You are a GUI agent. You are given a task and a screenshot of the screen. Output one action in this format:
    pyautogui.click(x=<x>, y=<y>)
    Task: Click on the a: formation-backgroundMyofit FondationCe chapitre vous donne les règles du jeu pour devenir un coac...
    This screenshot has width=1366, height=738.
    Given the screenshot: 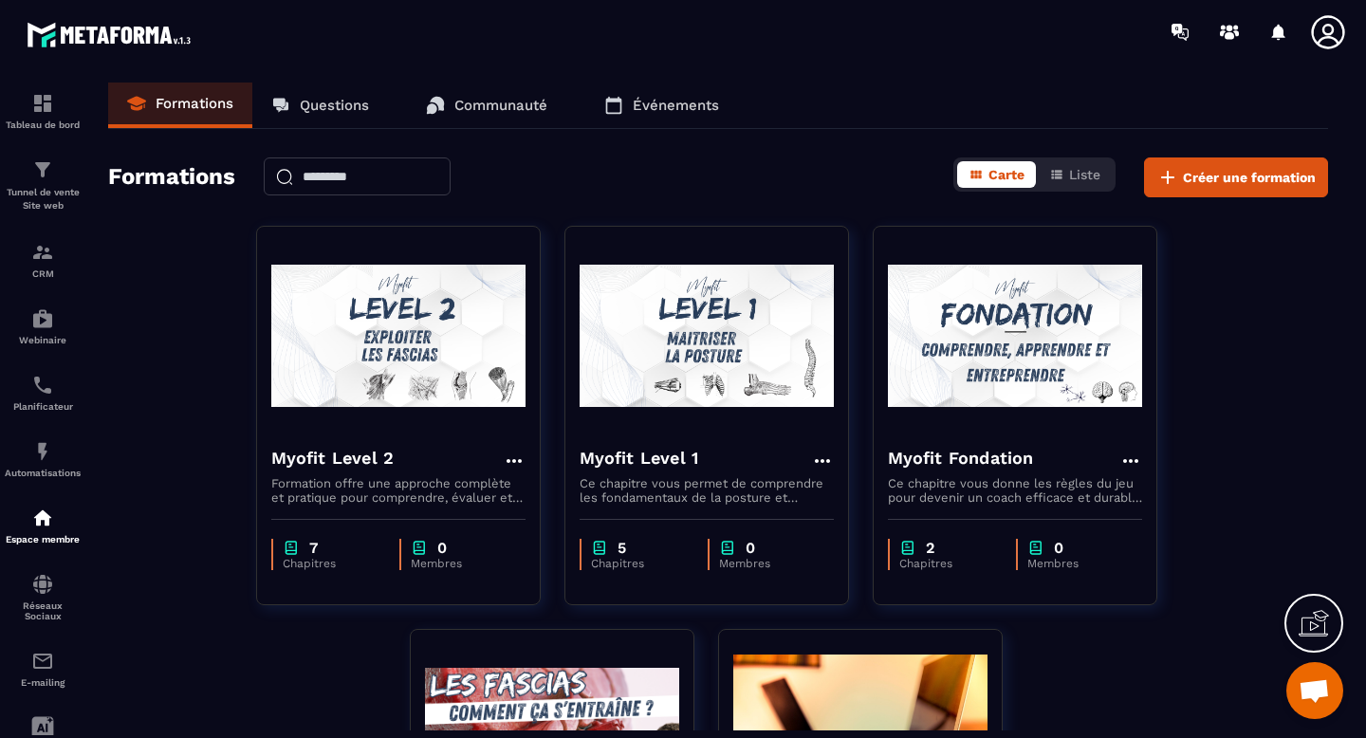 What is the action you would take?
    pyautogui.click(x=1027, y=427)
    